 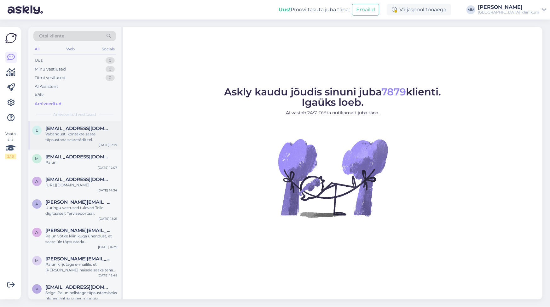 I want to click on div: Proovi tasuta juba täna:, so click(x=314, y=10).